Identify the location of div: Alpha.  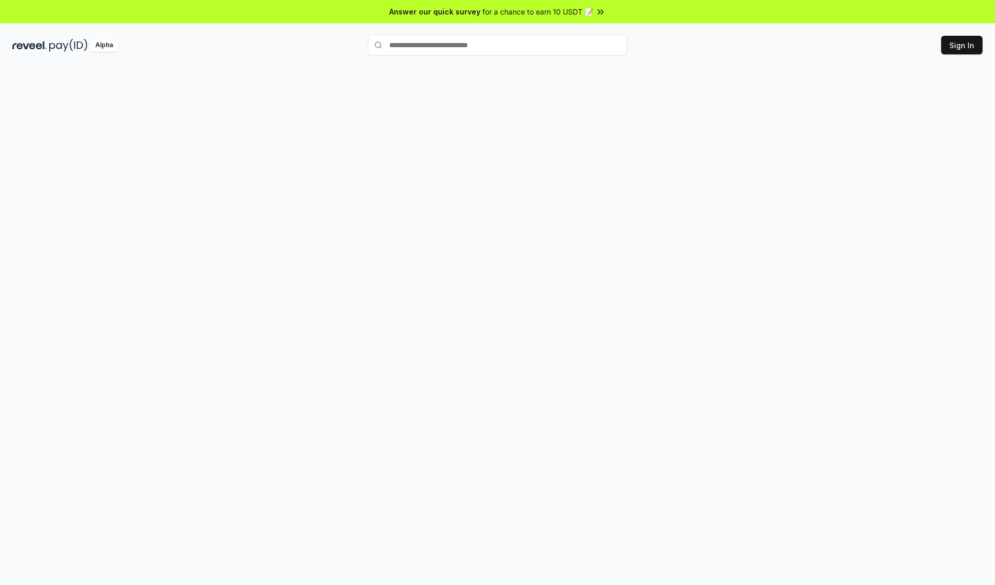
(104, 45).